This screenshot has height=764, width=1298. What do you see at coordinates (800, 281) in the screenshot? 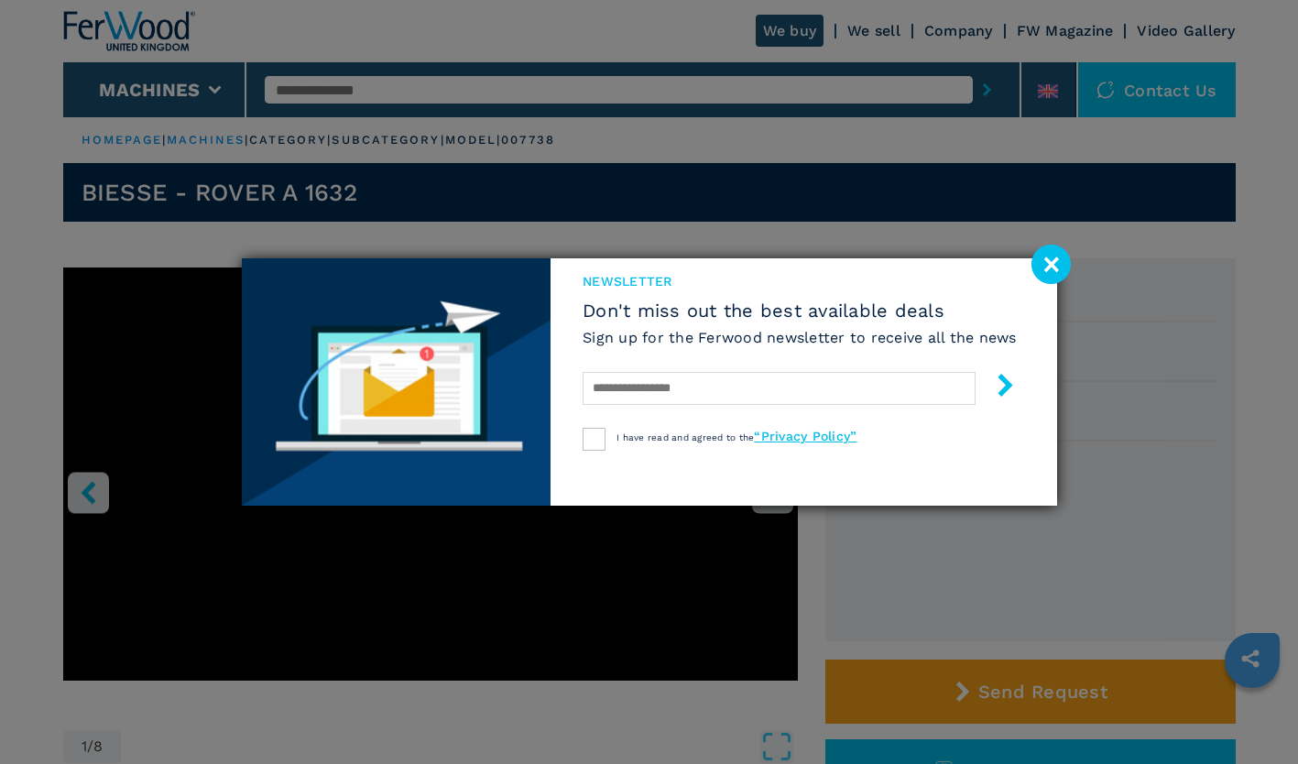
I see `span: newsletter` at bounding box center [800, 281].